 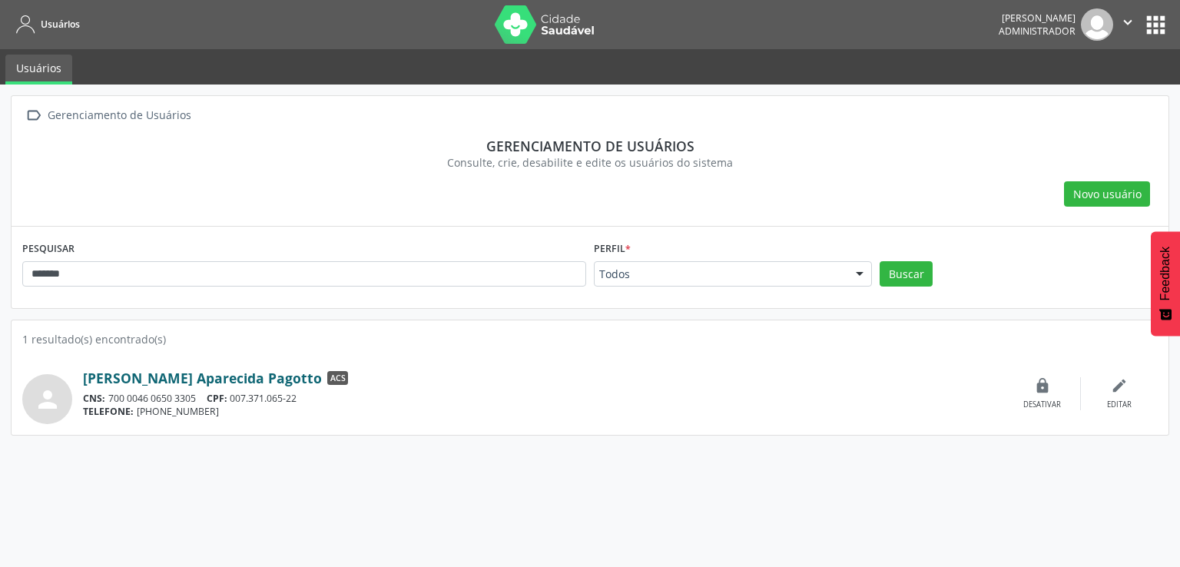 I want to click on div: Gerenciamento de Usuários, so click(x=119, y=115).